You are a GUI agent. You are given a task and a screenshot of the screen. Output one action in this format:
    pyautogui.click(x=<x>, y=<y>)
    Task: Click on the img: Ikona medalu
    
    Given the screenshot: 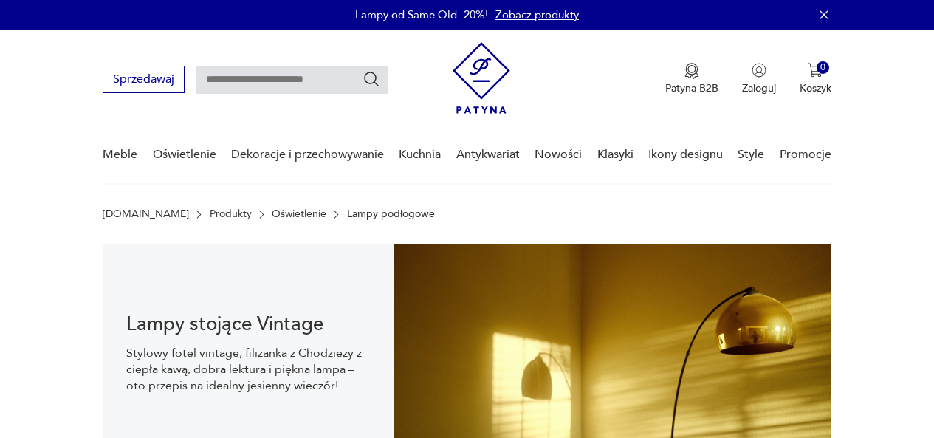 What is the action you would take?
    pyautogui.click(x=692, y=71)
    